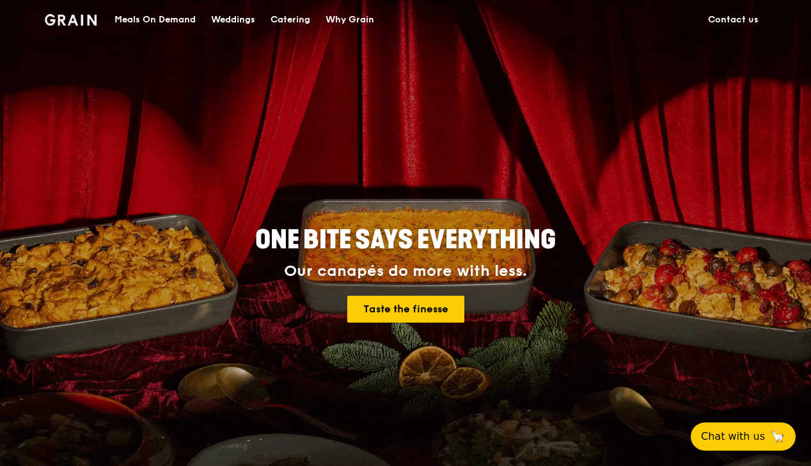 This screenshot has height=466, width=811. What do you see at coordinates (155, 20) in the screenshot?
I see `div: Meals On Demand` at bounding box center [155, 20].